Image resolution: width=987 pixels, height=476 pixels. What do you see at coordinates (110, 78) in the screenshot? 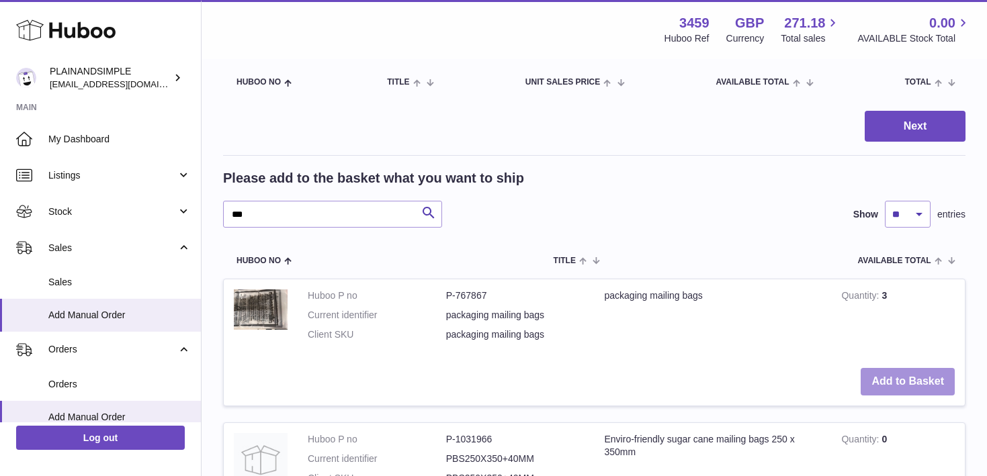
I see `div: PLAINANDSIMPLE` at bounding box center [110, 78].